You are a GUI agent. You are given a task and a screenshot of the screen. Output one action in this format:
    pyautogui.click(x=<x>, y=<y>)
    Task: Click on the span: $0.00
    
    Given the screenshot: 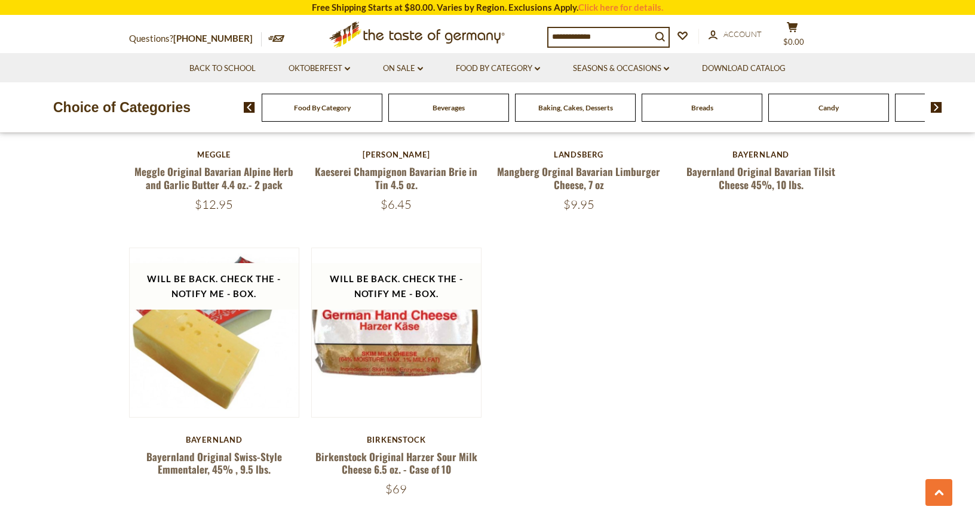 What is the action you would take?
    pyautogui.click(x=793, y=42)
    